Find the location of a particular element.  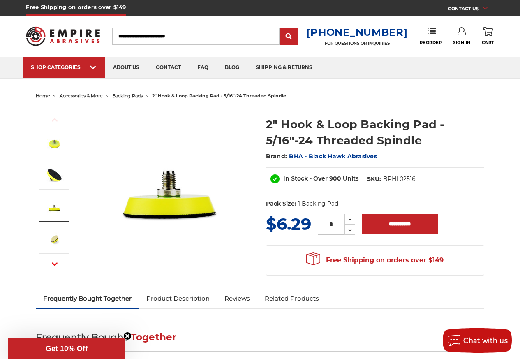

span: Units is located at coordinates (350, 178).